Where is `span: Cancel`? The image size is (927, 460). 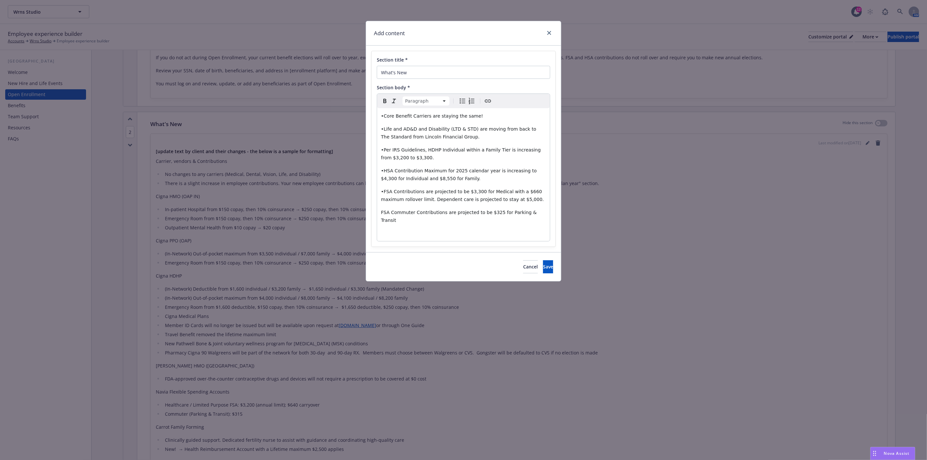
span: Cancel is located at coordinates (530, 267).